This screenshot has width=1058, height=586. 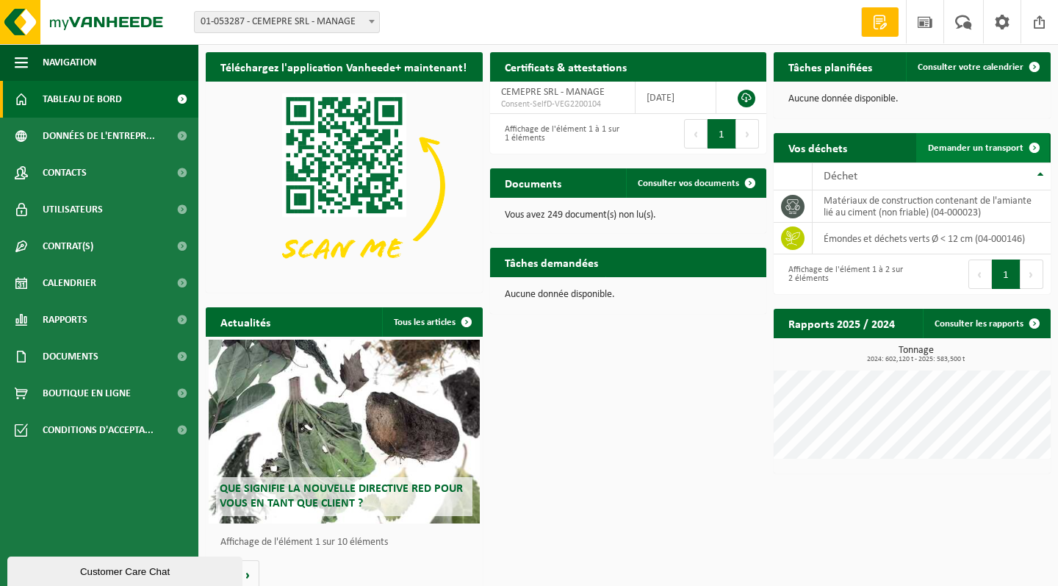 I want to click on h2: Documents, so click(x=533, y=182).